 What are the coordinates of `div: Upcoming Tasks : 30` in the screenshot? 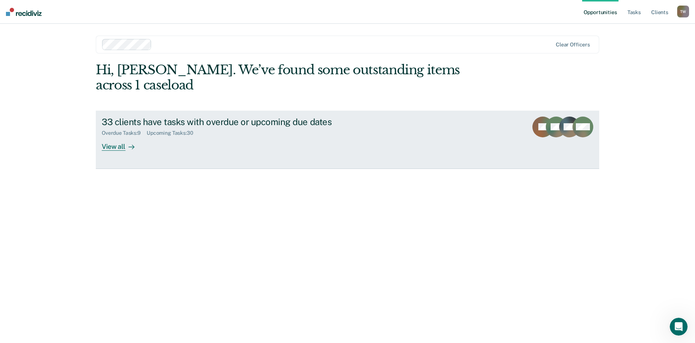 It's located at (173, 133).